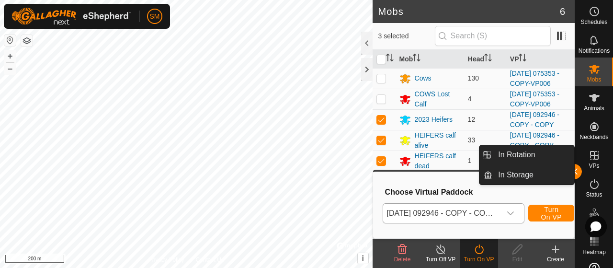  What do you see at coordinates (533, 155) in the screenshot?
I see `a: In Rotation` at bounding box center [533, 155].